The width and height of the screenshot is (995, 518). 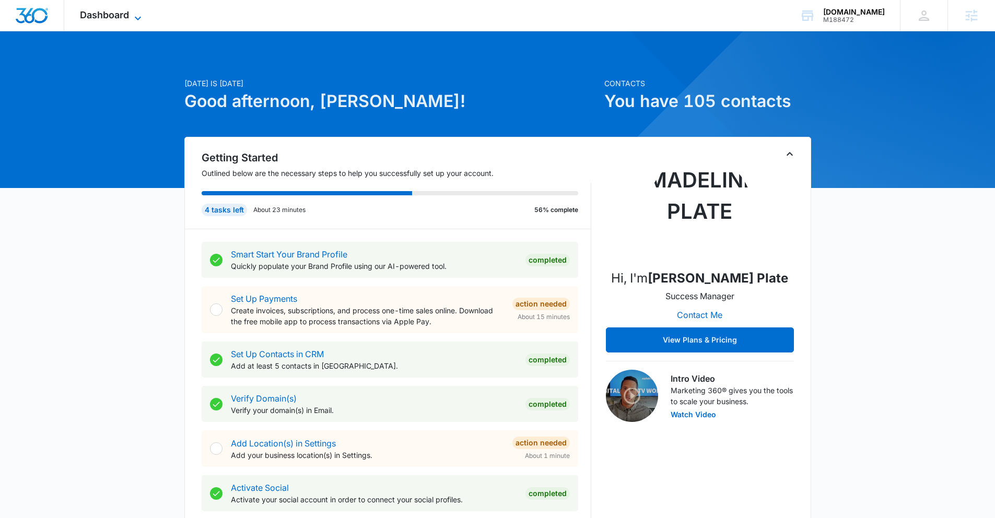 What do you see at coordinates (289, 254) in the screenshot?
I see `a: Smart Start Your Brand Profile` at bounding box center [289, 254].